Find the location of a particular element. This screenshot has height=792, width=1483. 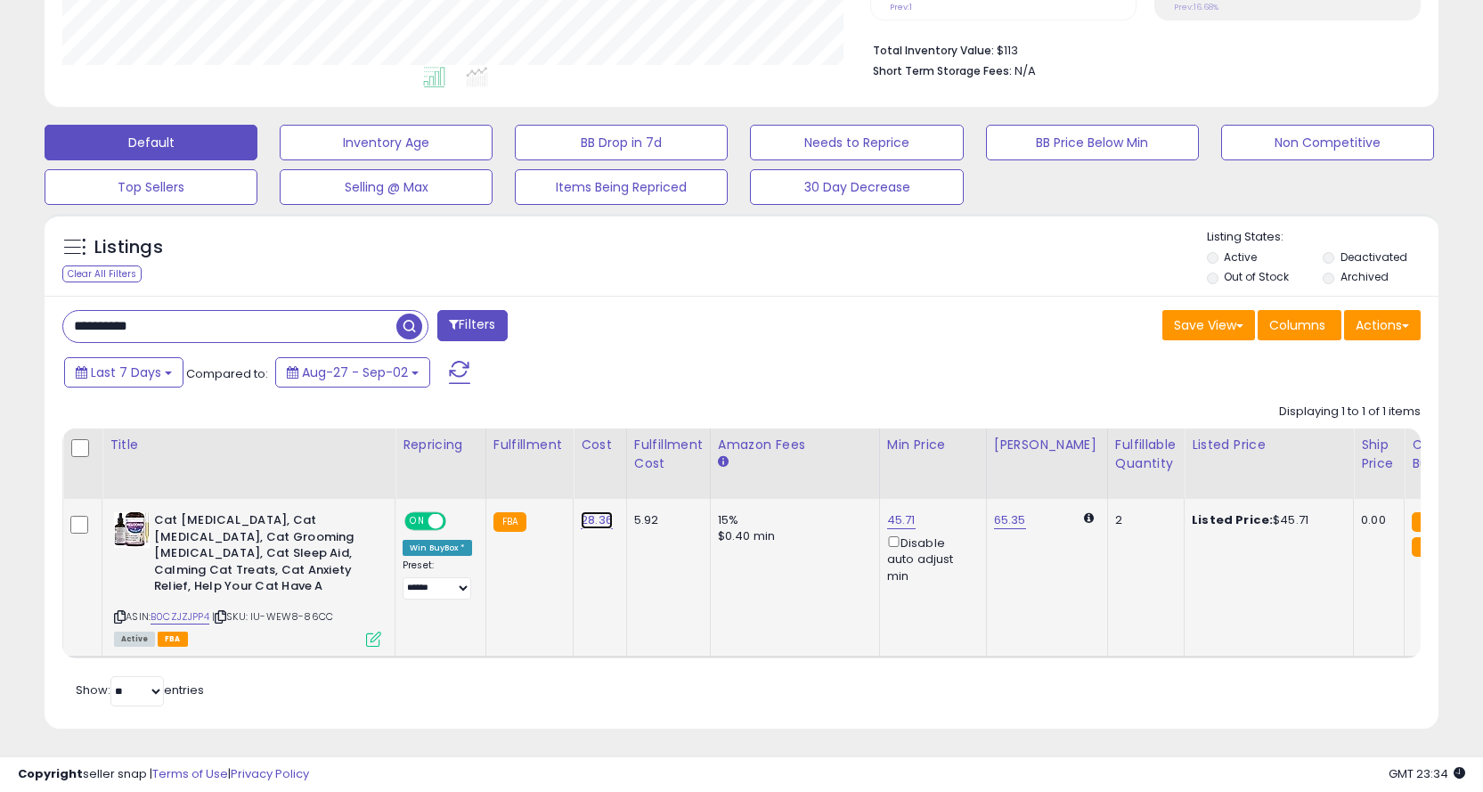

label: Deactivated is located at coordinates (1374, 257).